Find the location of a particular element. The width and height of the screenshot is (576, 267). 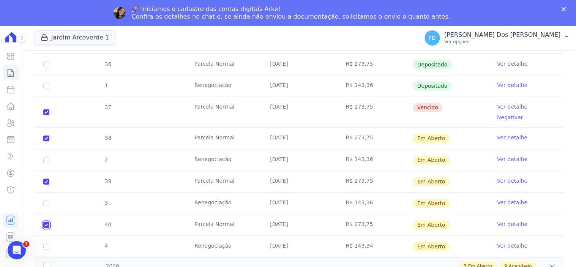

button: Jardim Arcoverde 1 is located at coordinates (75, 38).